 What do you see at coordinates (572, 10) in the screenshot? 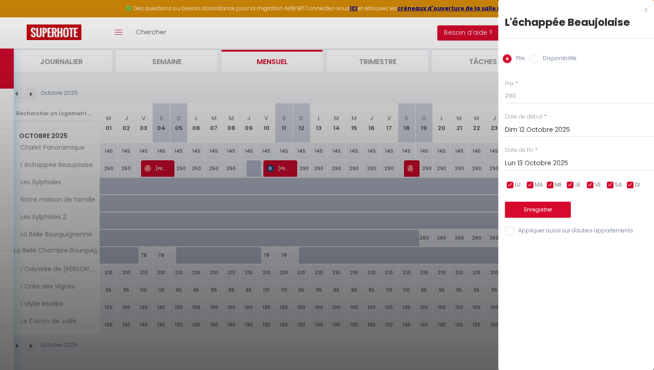
I see `div: x` at bounding box center [572, 10].